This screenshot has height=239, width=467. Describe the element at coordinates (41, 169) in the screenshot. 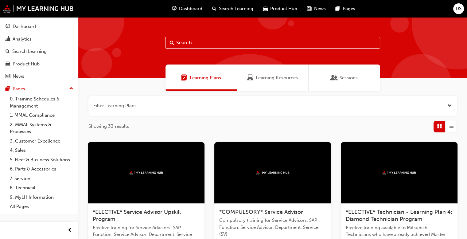

I see `a: 6. Parts & Accessories` at that location.